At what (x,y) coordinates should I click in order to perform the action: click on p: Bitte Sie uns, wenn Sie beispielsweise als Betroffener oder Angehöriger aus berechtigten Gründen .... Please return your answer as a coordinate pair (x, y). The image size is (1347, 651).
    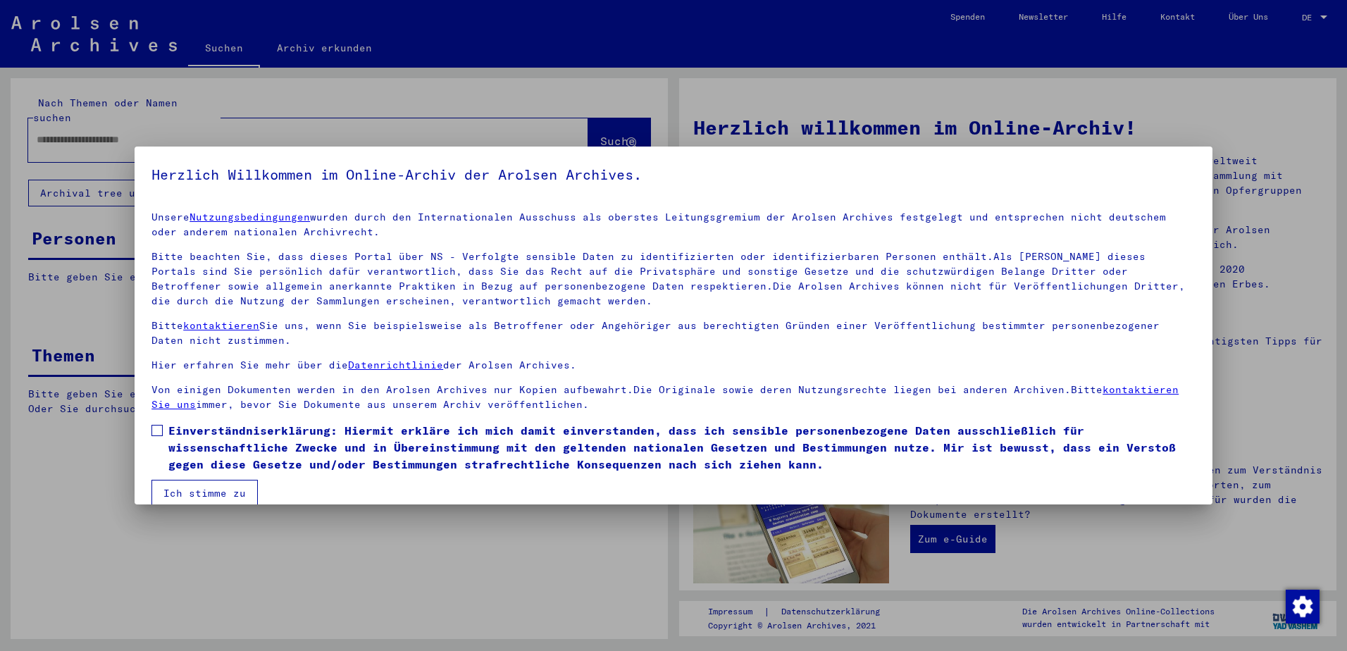
    Looking at the image, I should click on (673, 333).